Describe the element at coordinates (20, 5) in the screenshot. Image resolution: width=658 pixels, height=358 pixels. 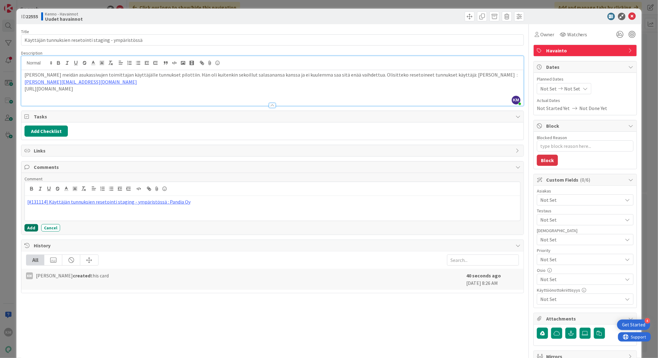
I see `span: Support` at that location.